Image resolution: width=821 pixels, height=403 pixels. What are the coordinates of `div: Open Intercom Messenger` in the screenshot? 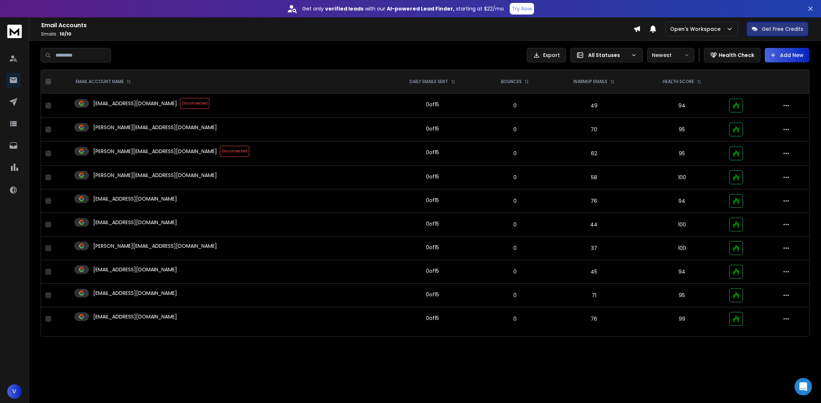 It's located at (803, 387).